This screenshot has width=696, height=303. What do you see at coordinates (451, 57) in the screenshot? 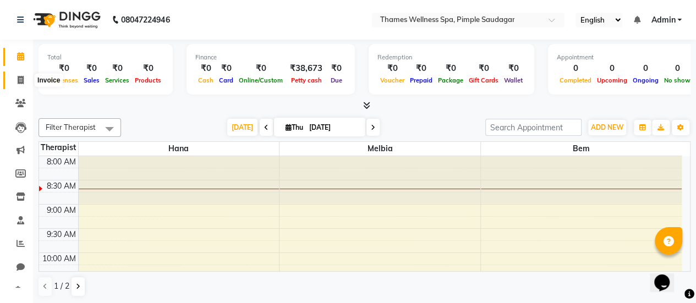
I see `div: Redemption` at bounding box center [451, 57].